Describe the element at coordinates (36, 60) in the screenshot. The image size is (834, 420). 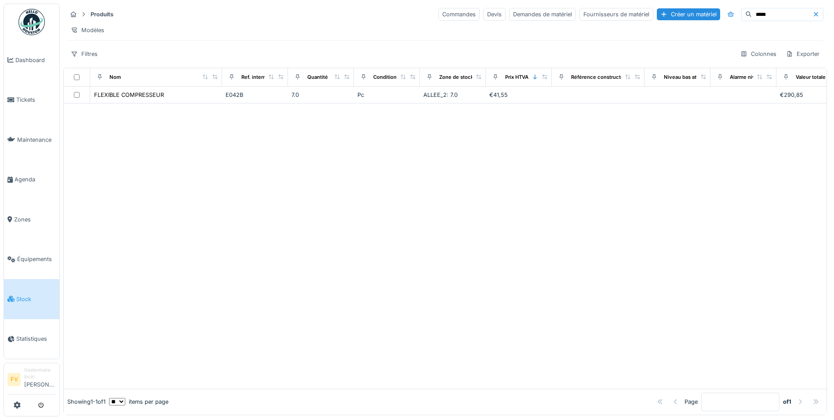
I see `span: Dashboard` at that location.